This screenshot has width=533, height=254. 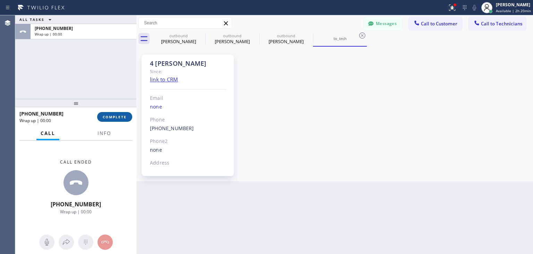 I want to click on button: Info, so click(x=104, y=133).